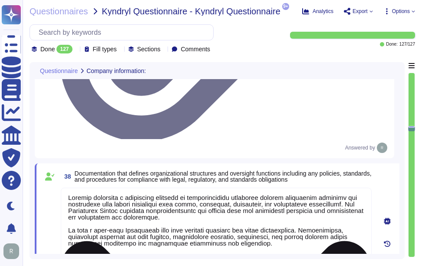  I want to click on span: Documentation that defines organizational structures and oversight functions including any polici..., so click(223, 176).